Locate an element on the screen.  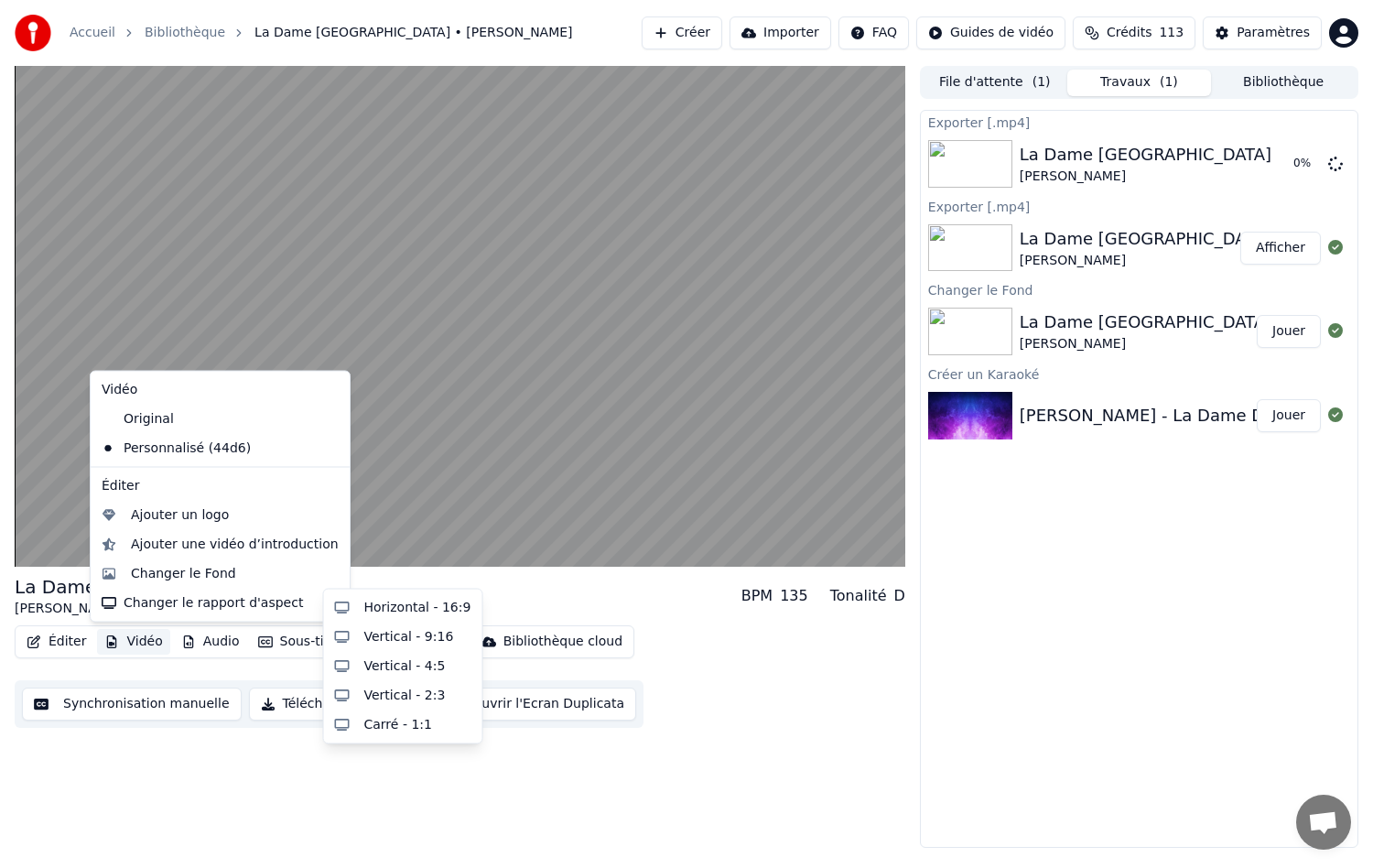
nav: breadcrumb is located at coordinates (321, 33).